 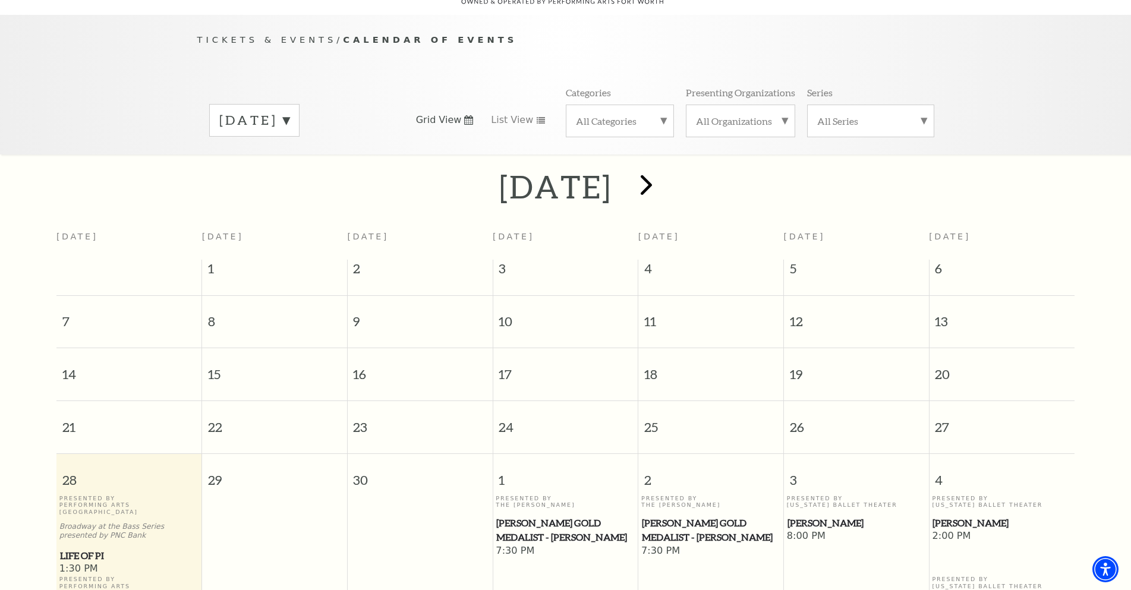 I want to click on span: 15, so click(x=275, y=368).